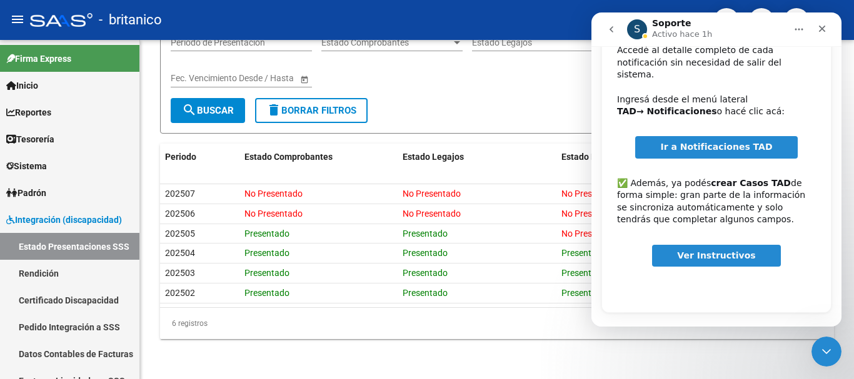 This screenshot has height=379, width=854. I want to click on span: - britanico, so click(130, 20).